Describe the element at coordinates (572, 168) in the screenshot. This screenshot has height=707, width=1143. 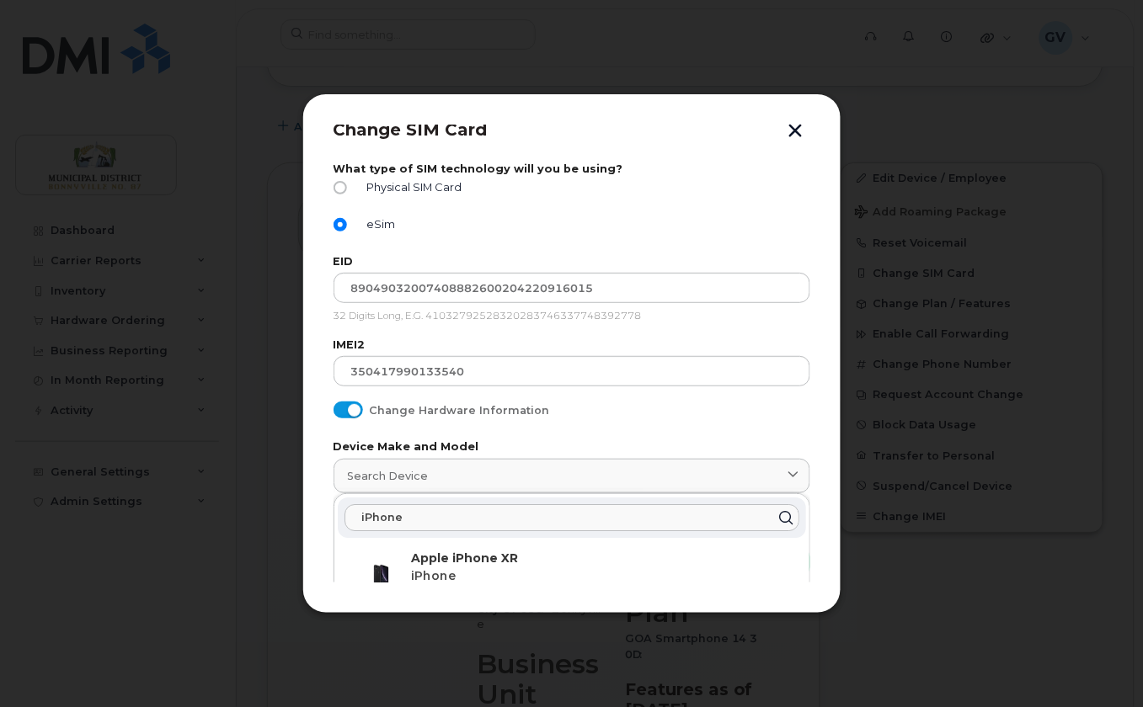
I see `label: What type of SIM technology will you be using?` at that location.